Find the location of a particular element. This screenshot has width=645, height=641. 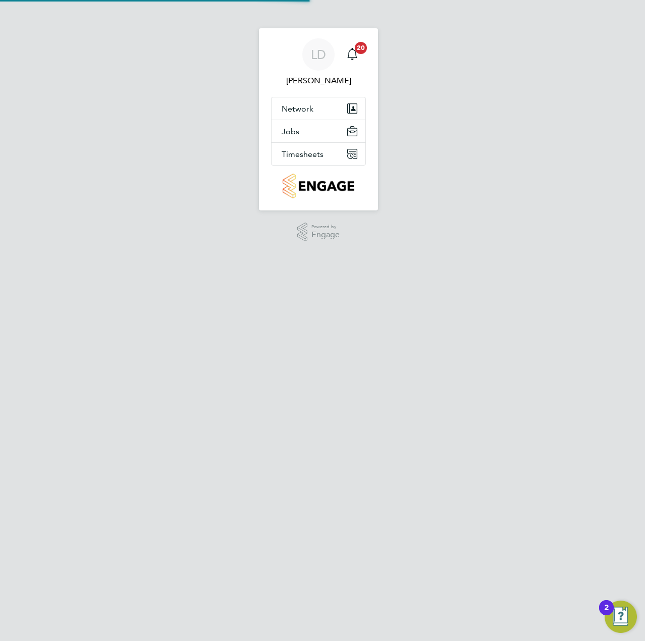

a: Go to home page is located at coordinates (318, 186).